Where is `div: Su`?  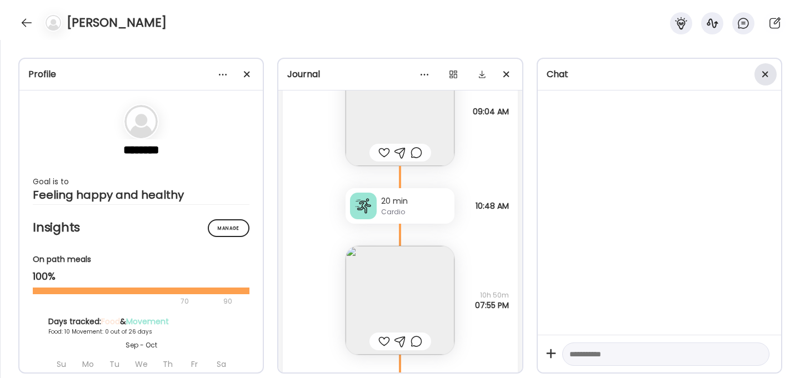 div: Su is located at coordinates (61, 364).